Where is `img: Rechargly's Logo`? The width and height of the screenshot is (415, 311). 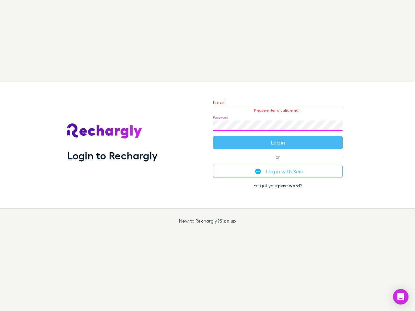
img: Rechargly's Logo is located at coordinates (105, 131).